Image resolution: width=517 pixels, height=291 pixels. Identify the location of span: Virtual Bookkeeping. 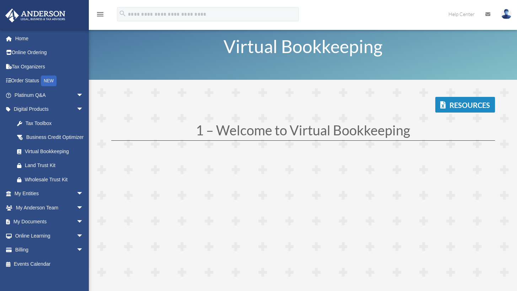
(303, 46).